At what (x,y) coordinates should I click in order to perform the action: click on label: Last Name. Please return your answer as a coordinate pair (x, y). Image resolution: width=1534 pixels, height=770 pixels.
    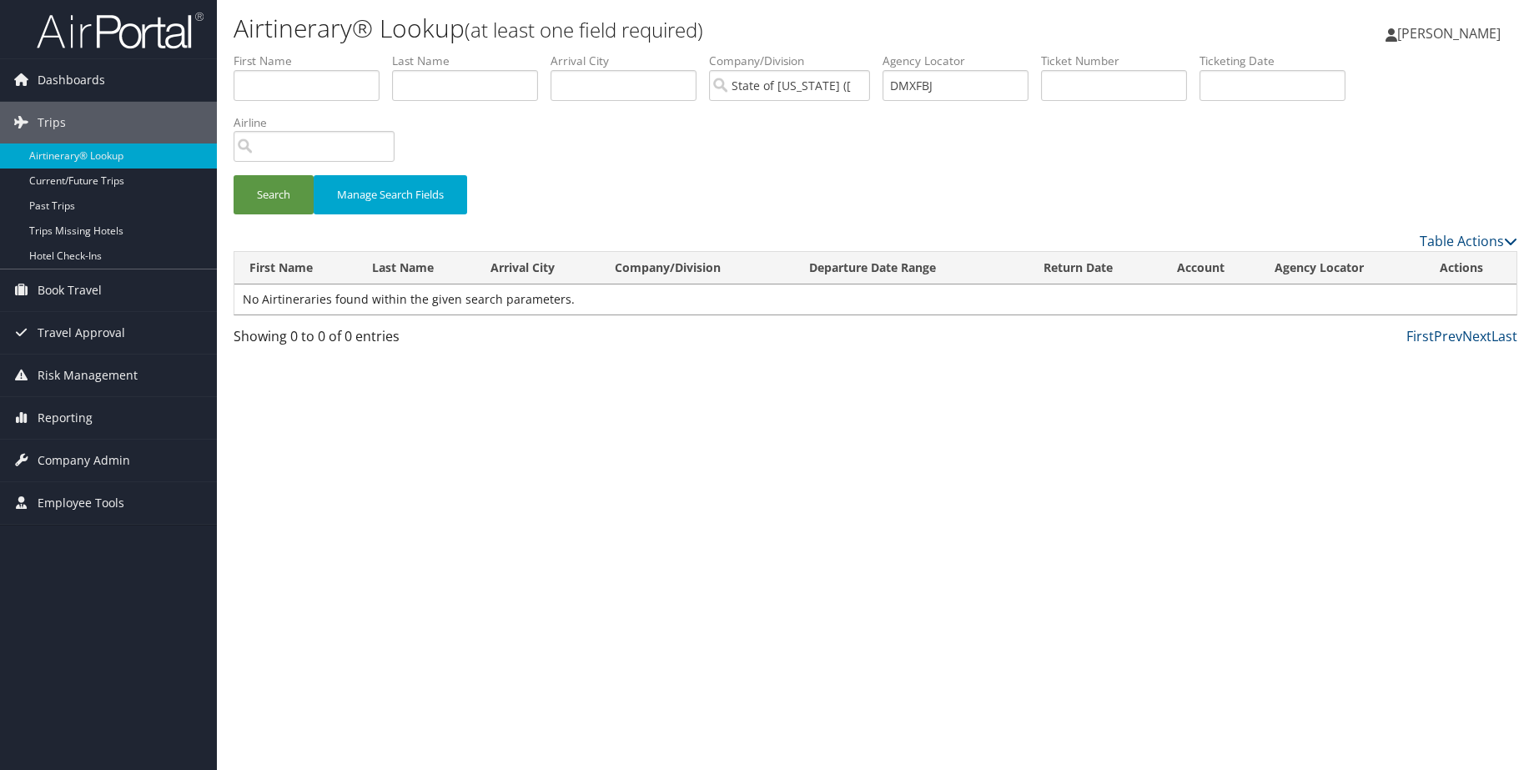
    Looking at the image, I should click on (471, 61).